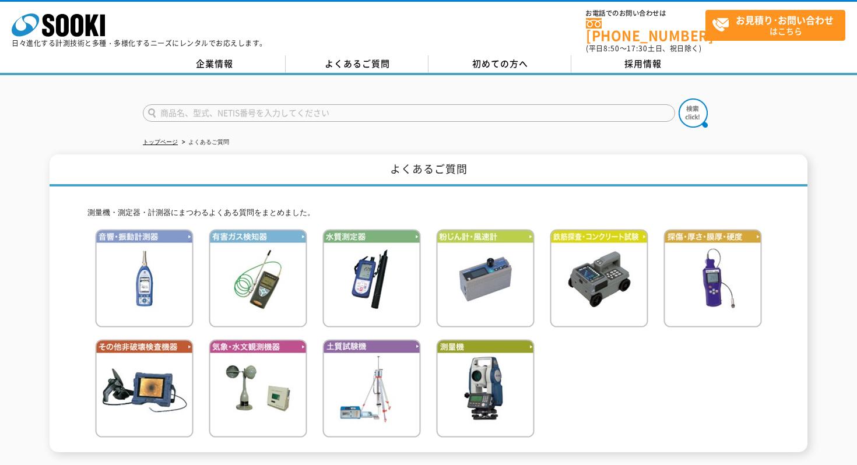 Image resolution: width=857 pixels, height=465 pixels. What do you see at coordinates (646, 13) in the screenshot?
I see `span: お電話でのお問い合わせは` at bounding box center [646, 13].